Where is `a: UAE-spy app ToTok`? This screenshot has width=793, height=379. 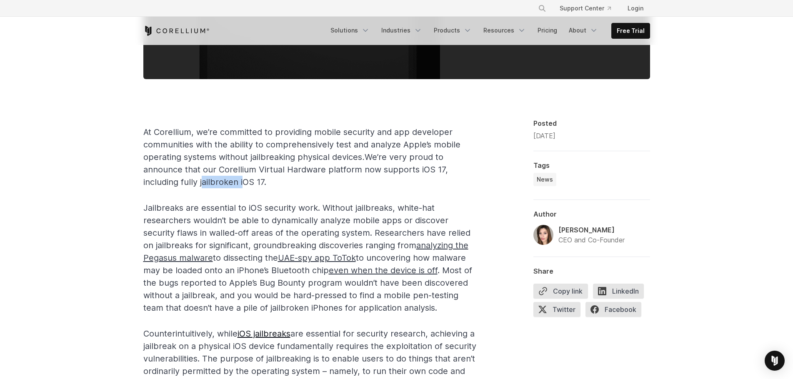 a: UAE-spy app ToTok is located at coordinates (317, 258).